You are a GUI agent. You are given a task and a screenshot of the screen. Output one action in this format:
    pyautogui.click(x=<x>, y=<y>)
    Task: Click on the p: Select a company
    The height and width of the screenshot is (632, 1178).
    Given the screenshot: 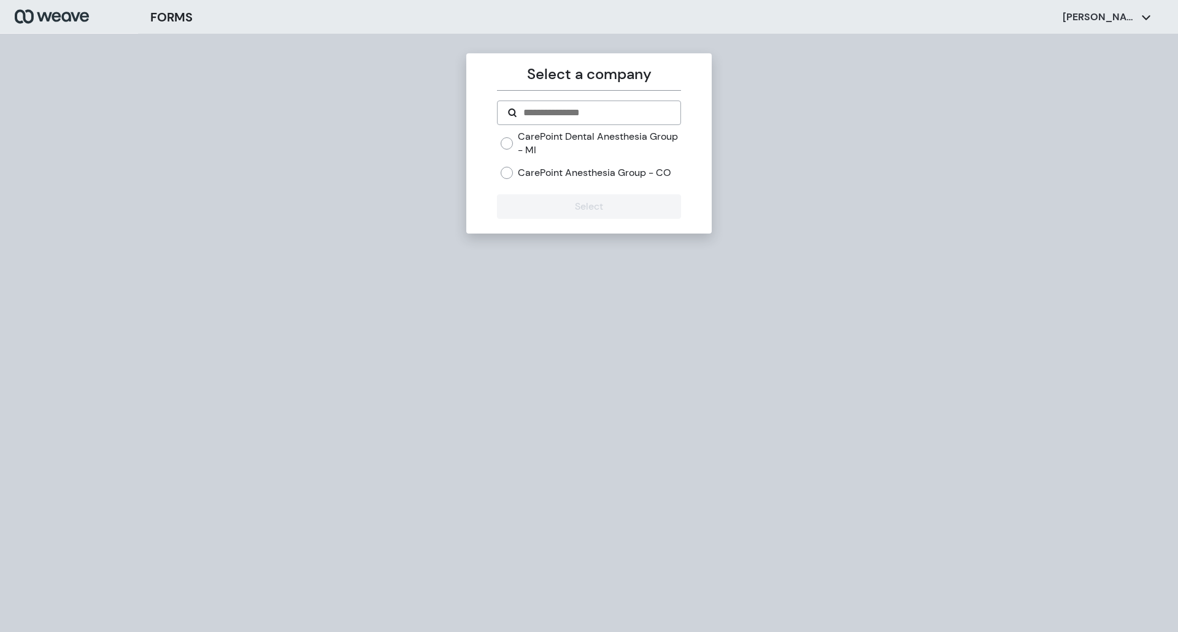 What is the action you would take?
    pyautogui.click(x=588, y=74)
    